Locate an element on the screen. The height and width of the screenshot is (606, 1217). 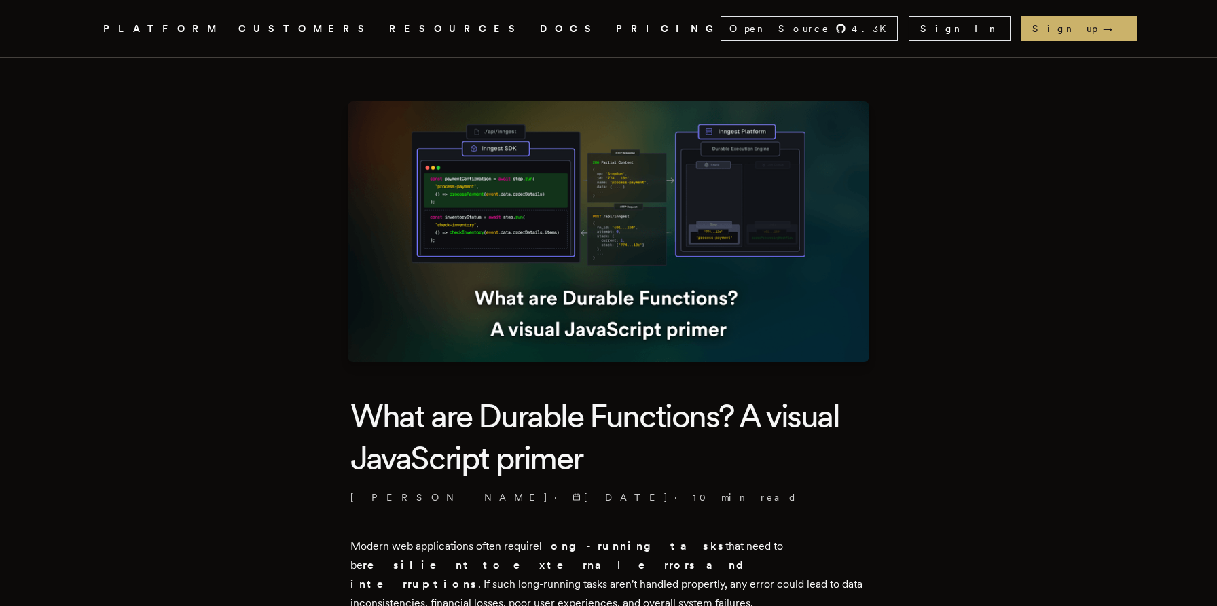
span: 10 min read is located at coordinates (745, 497).